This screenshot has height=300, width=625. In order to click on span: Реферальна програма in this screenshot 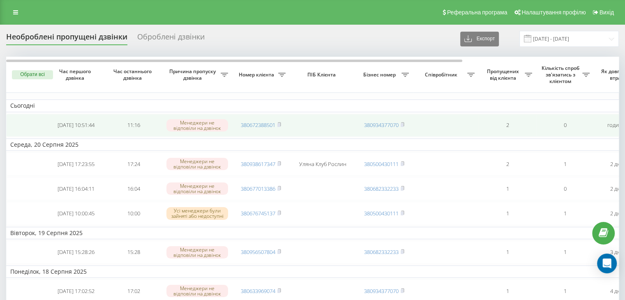, I will do `click(477, 12)`.